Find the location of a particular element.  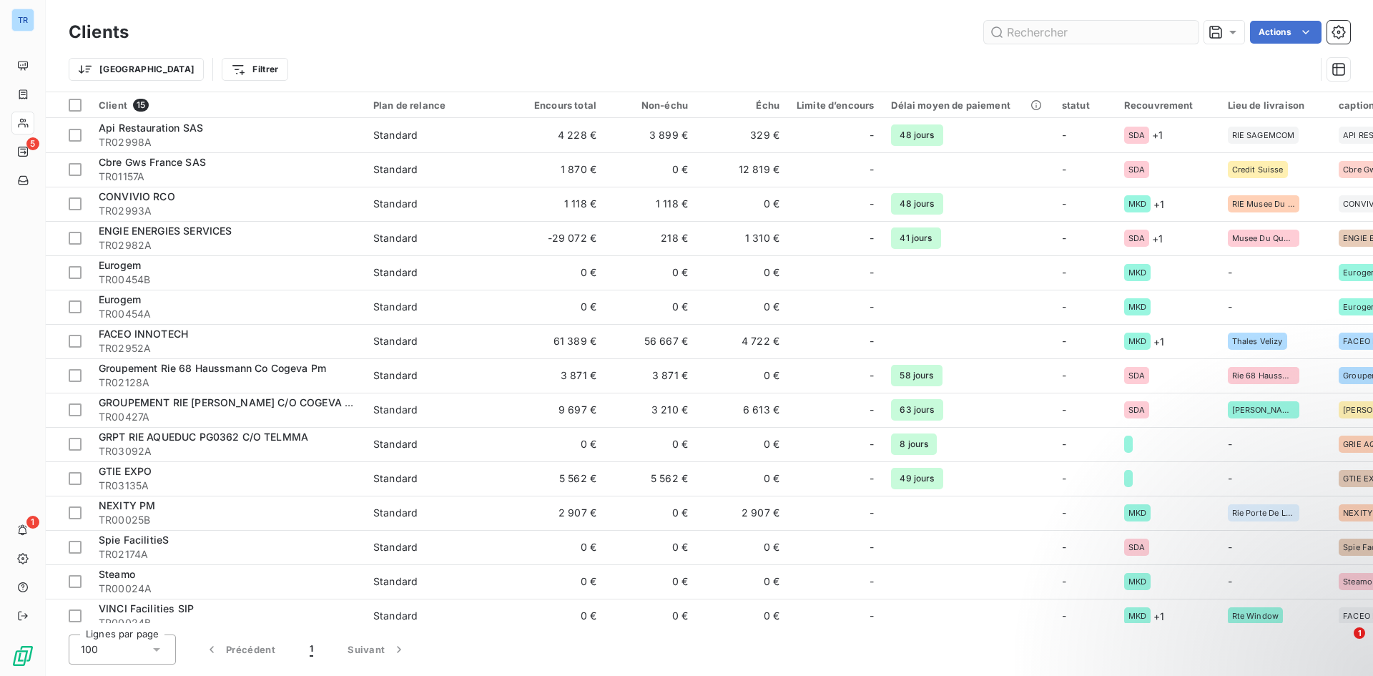

span: Spie FacilitieS is located at coordinates (134, 539).